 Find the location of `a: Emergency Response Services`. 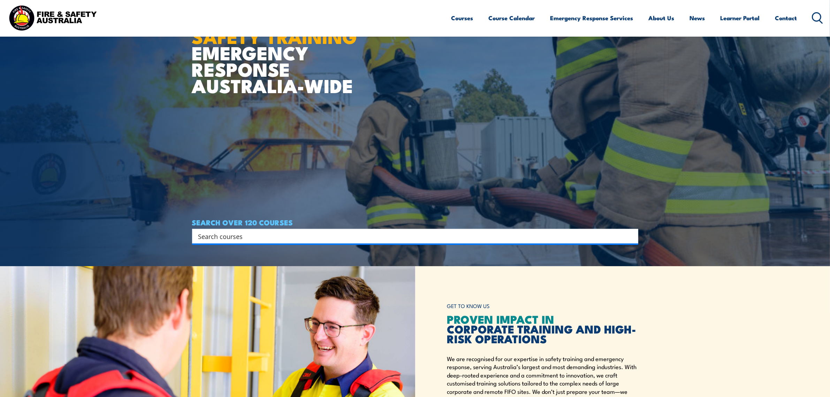

a: Emergency Response Services is located at coordinates (592, 18).